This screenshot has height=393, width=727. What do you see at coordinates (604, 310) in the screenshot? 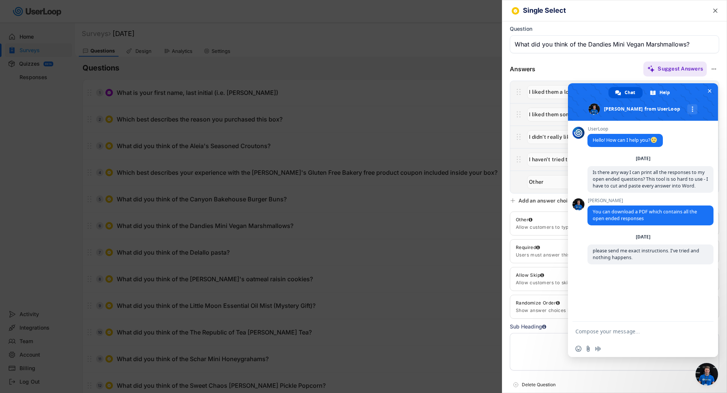
I see `div: Show answer choices in a random order` at bounding box center [604, 310].